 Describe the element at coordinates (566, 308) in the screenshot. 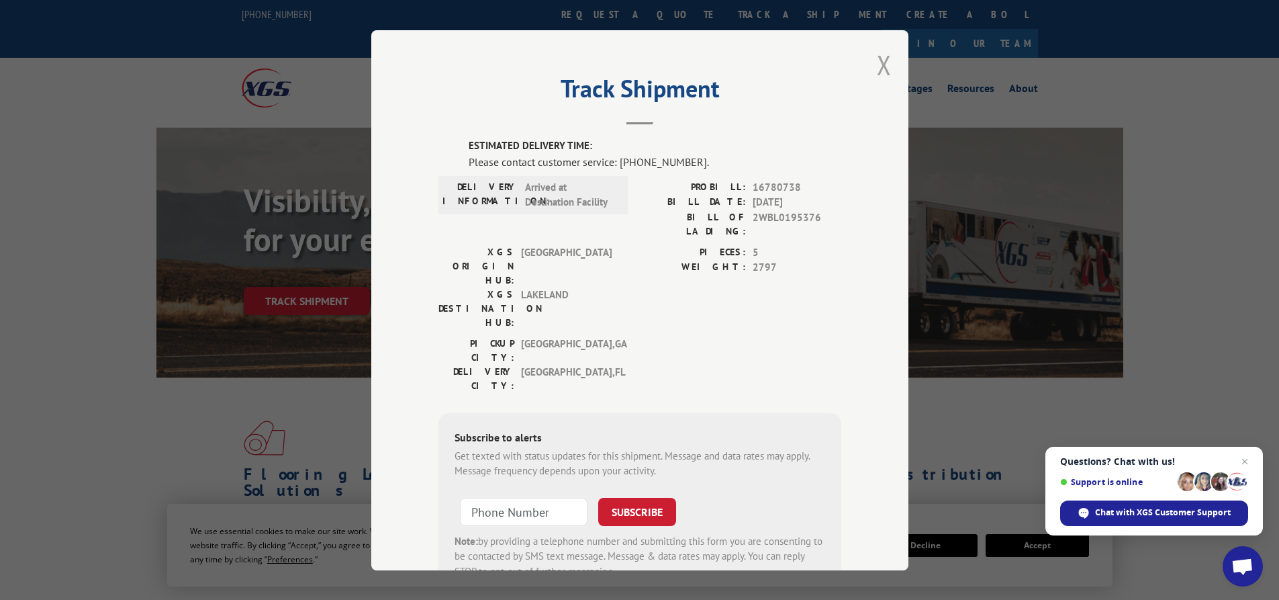

I see `span: LAKELAND` at that location.